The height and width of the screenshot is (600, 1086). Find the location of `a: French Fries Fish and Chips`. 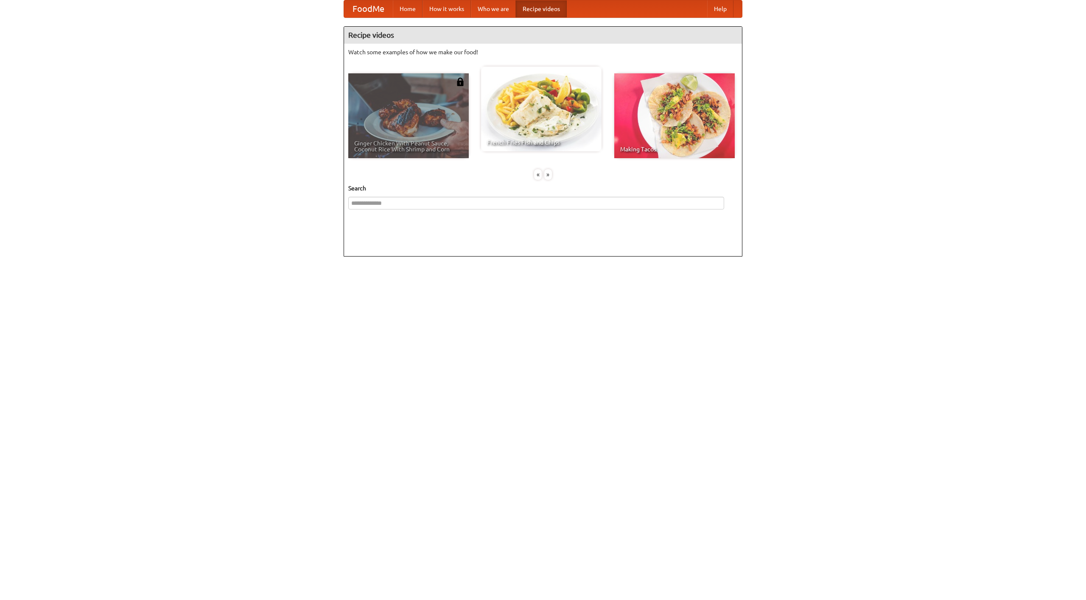

a: French Fries Fish and Chips is located at coordinates (541, 109).